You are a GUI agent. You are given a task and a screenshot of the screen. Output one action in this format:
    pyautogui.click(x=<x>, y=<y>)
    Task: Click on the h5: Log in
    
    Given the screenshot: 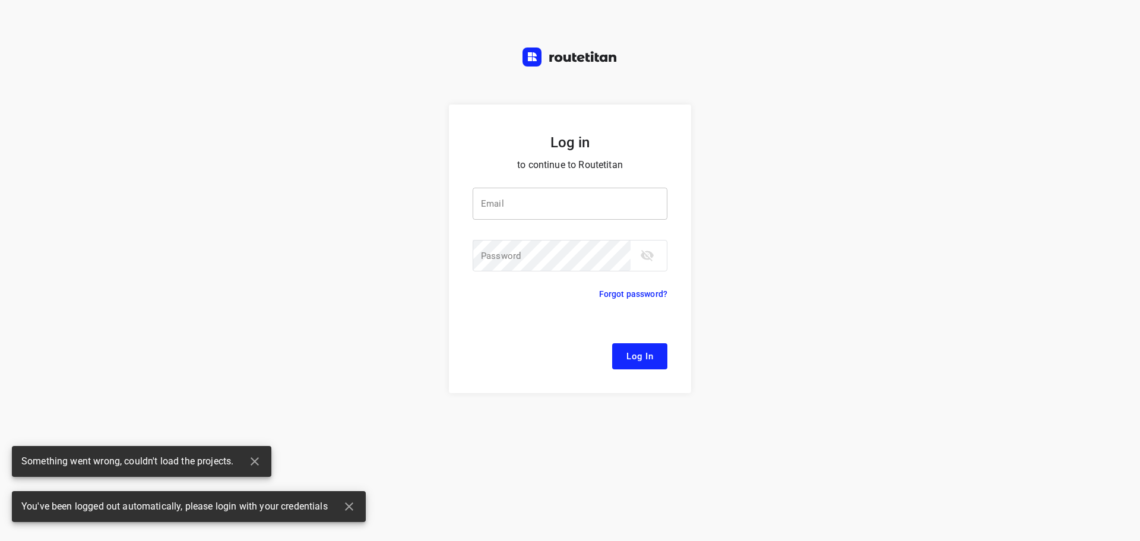 What is the action you would take?
    pyautogui.click(x=570, y=142)
    